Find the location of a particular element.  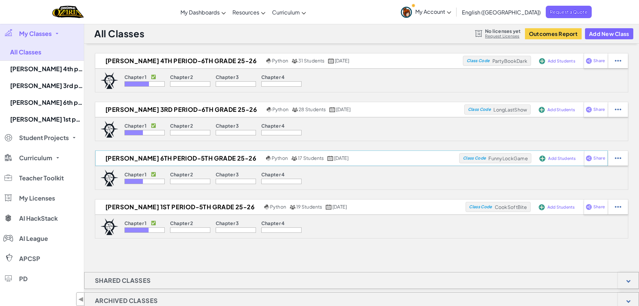

a: Request Licenses is located at coordinates (503, 36).